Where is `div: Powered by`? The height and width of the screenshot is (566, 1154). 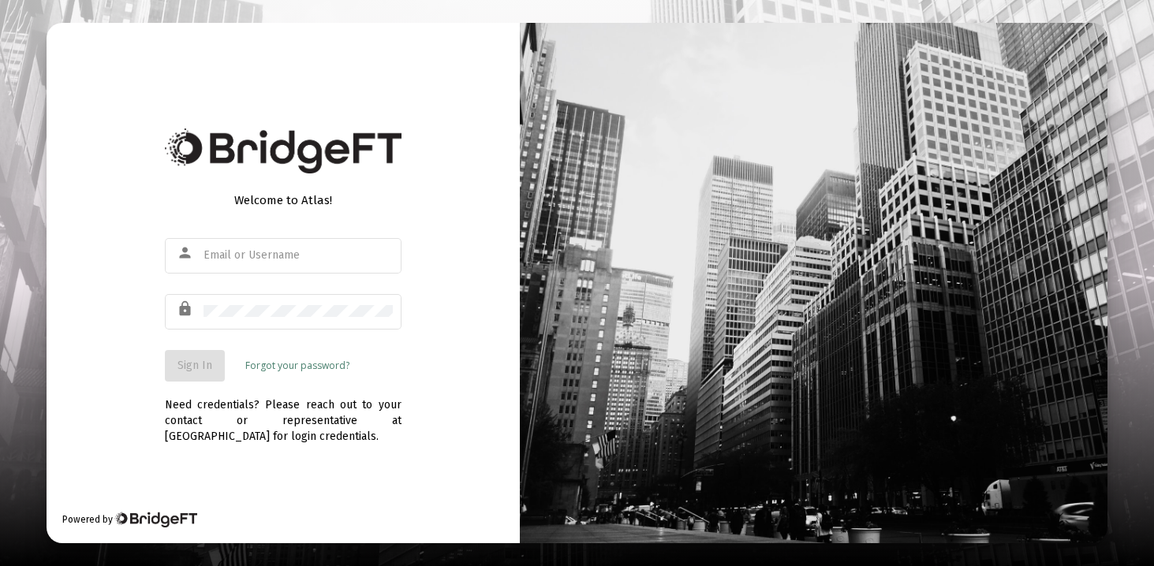
div: Powered by is located at coordinates (129, 520).